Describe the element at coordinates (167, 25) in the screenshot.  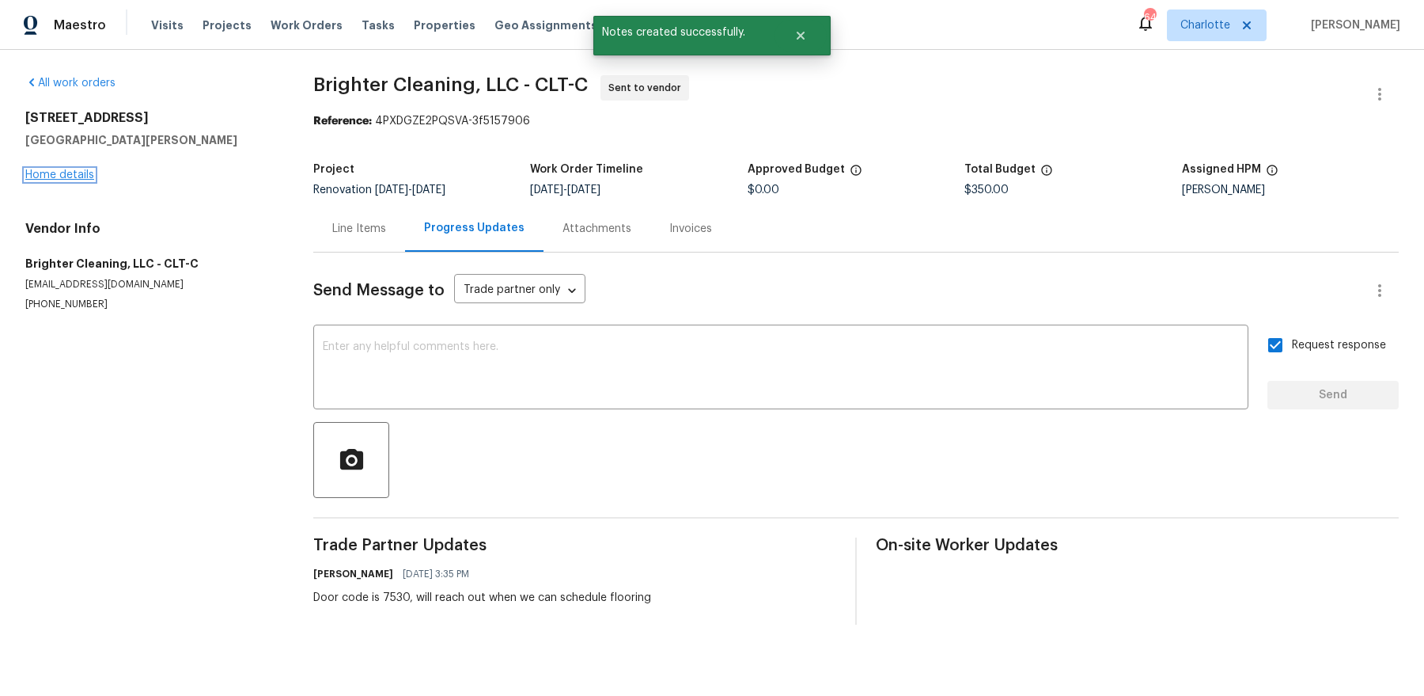
I see `span: Visits` at that location.